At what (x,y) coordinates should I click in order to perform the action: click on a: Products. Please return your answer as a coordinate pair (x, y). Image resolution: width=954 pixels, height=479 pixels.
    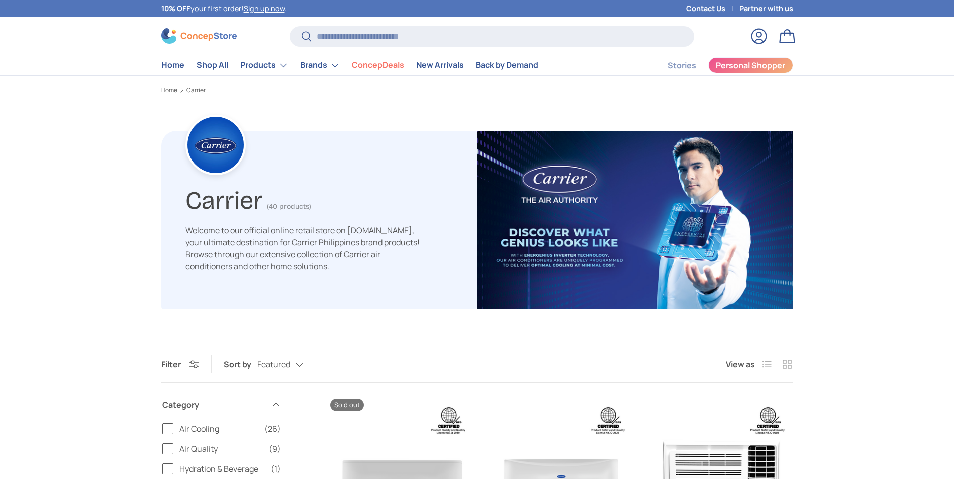
    Looking at the image, I should click on (264, 65).